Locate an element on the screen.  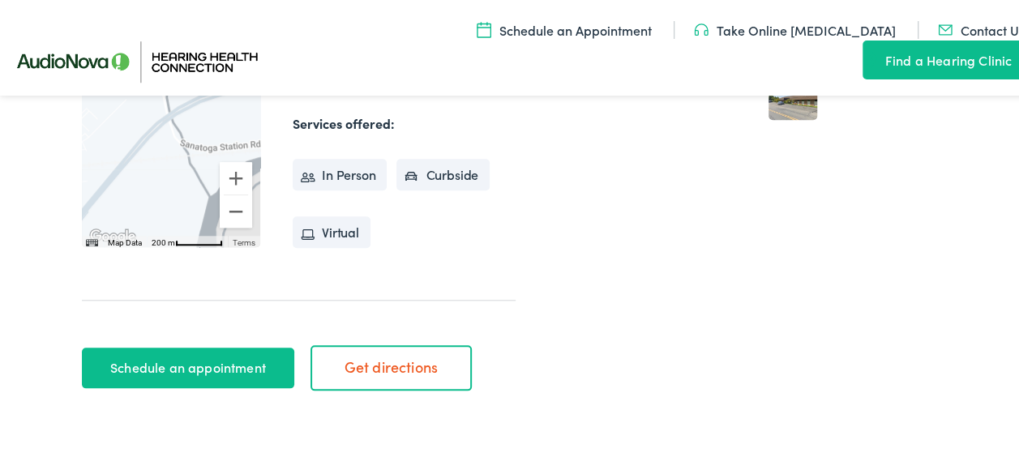
li: Curbside is located at coordinates (442, 173).